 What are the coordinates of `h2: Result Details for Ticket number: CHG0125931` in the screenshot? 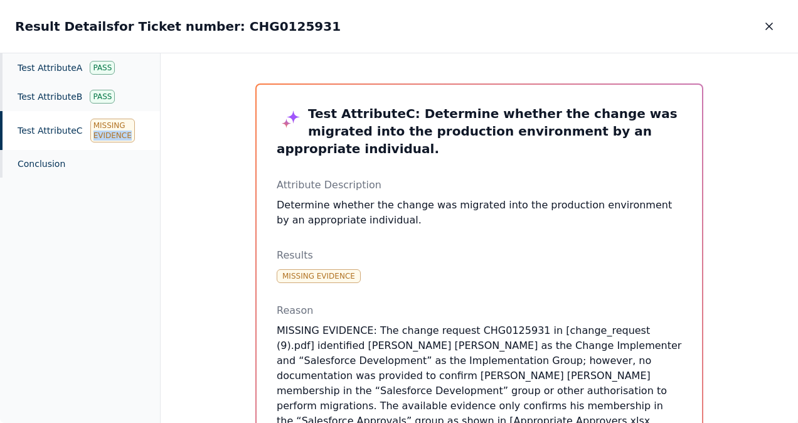 It's located at (178, 26).